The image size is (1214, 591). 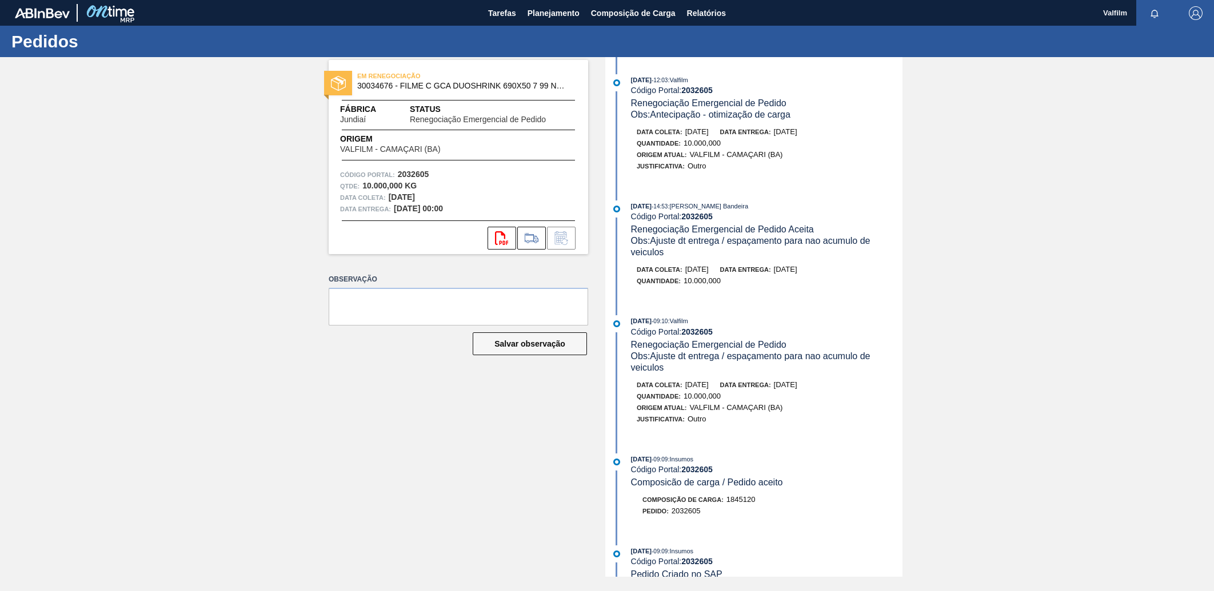 What do you see at coordinates (677, 574) in the screenshot?
I see `span: Pedido Criado no SAP` at bounding box center [677, 574].